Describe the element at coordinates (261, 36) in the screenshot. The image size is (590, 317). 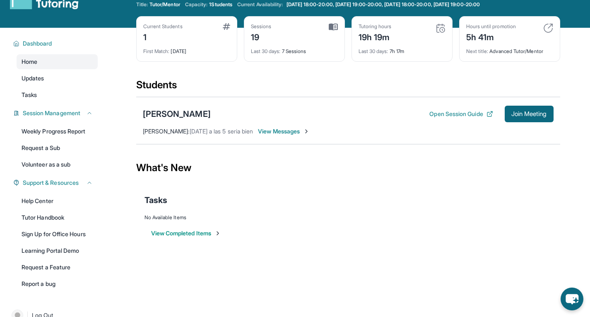
I see `div: 19` at that location.